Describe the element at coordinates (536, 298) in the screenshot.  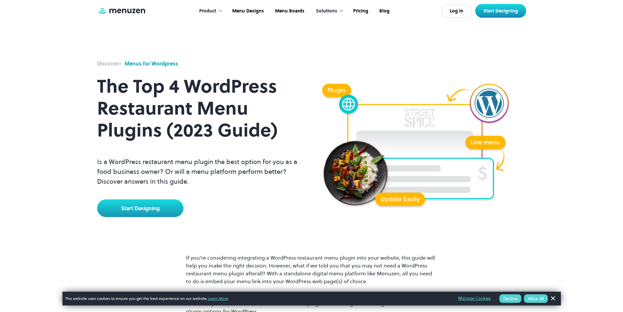
I see `button: Allow All` at that location.